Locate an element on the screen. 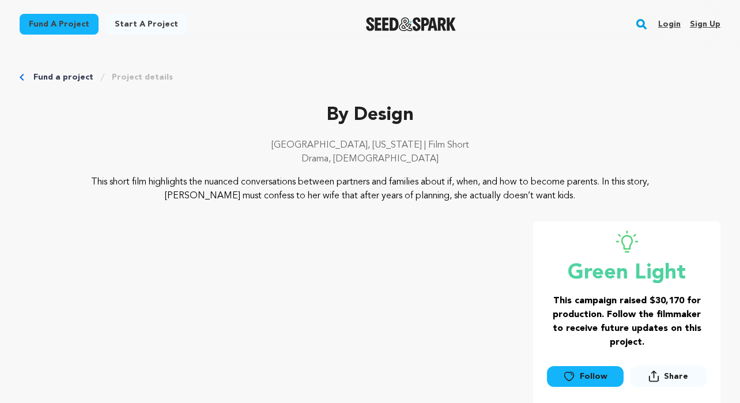  a: Follow is located at coordinates (585, 377).